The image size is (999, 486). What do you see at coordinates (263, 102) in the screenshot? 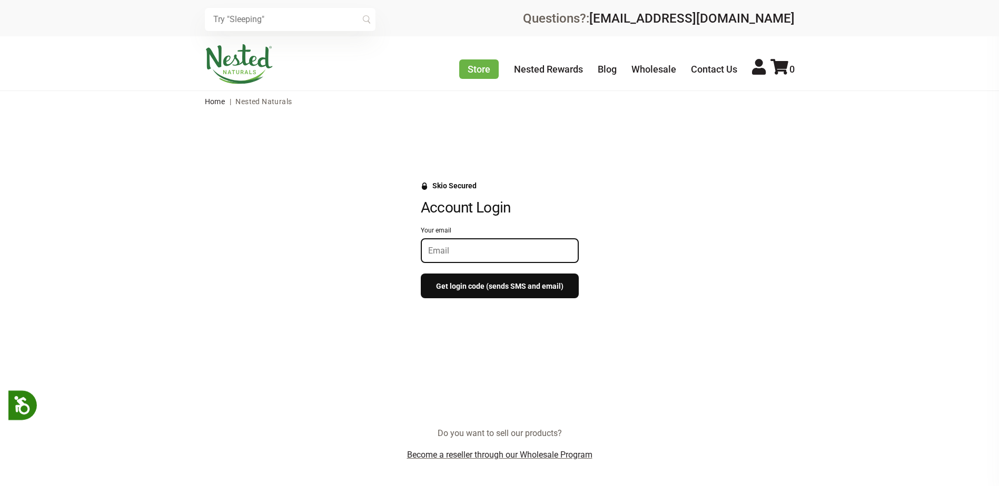
I see `span: Nested Naturals` at bounding box center [263, 102].